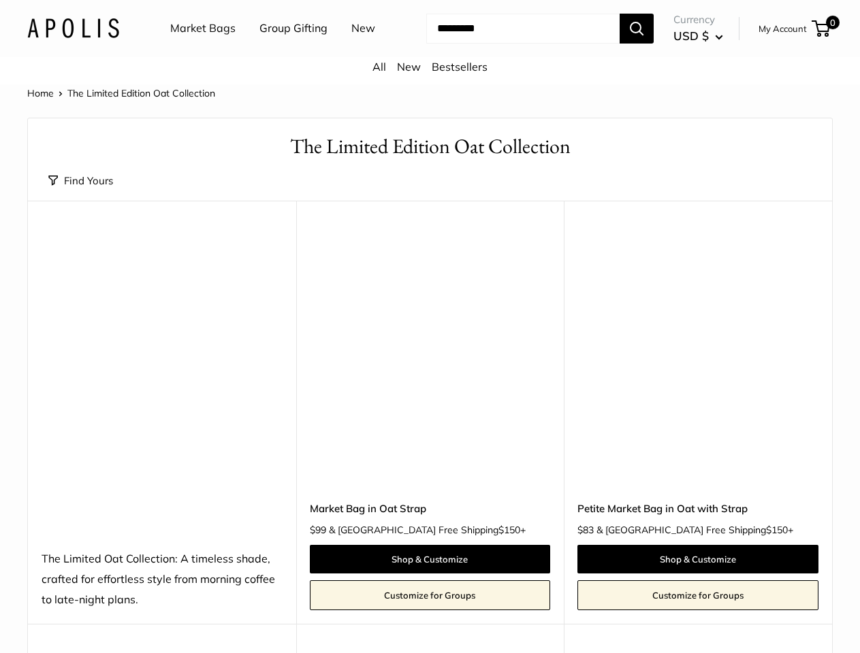 This screenshot has width=860, height=653. Describe the element at coordinates (379, 67) in the screenshot. I see `a: All` at that location.